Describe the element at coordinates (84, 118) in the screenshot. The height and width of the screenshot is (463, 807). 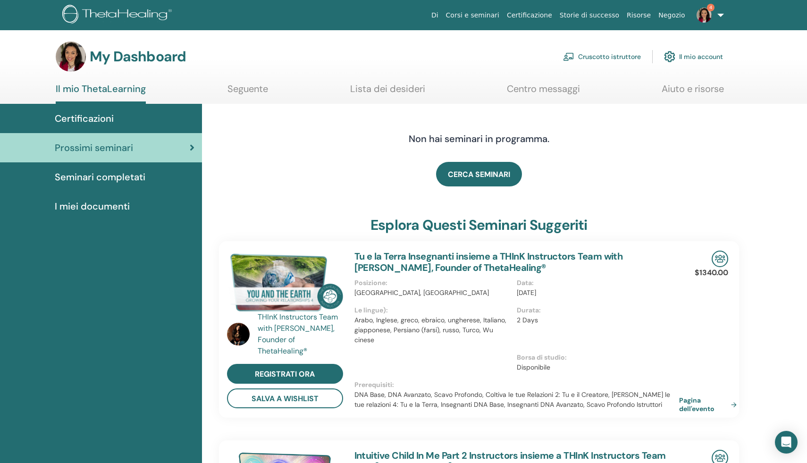
I see `span: Certificazioni` at that location.